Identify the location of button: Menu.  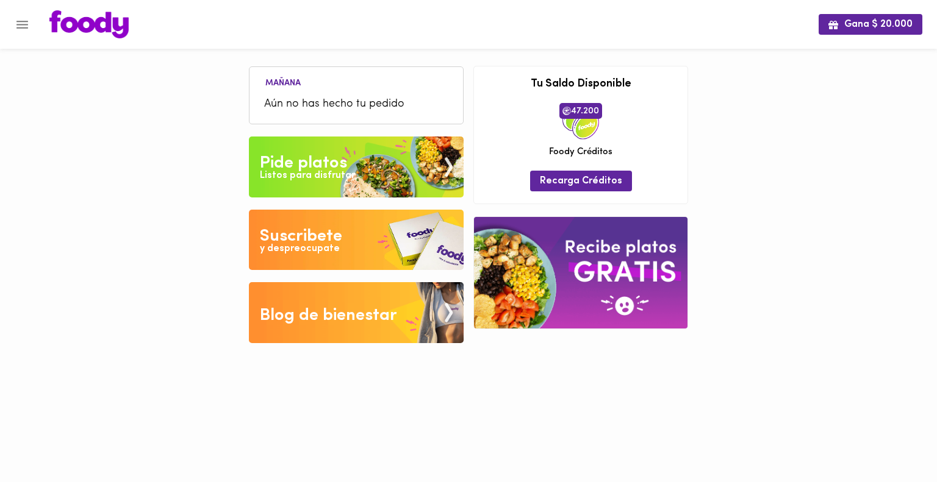
(22, 24).